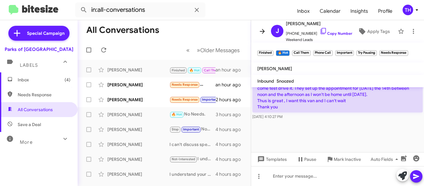 The image size is (424, 186). What do you see at coordinates (336, 33) in the screenshot?
I see `a: Copy Number` at bounding box center [336, 33].